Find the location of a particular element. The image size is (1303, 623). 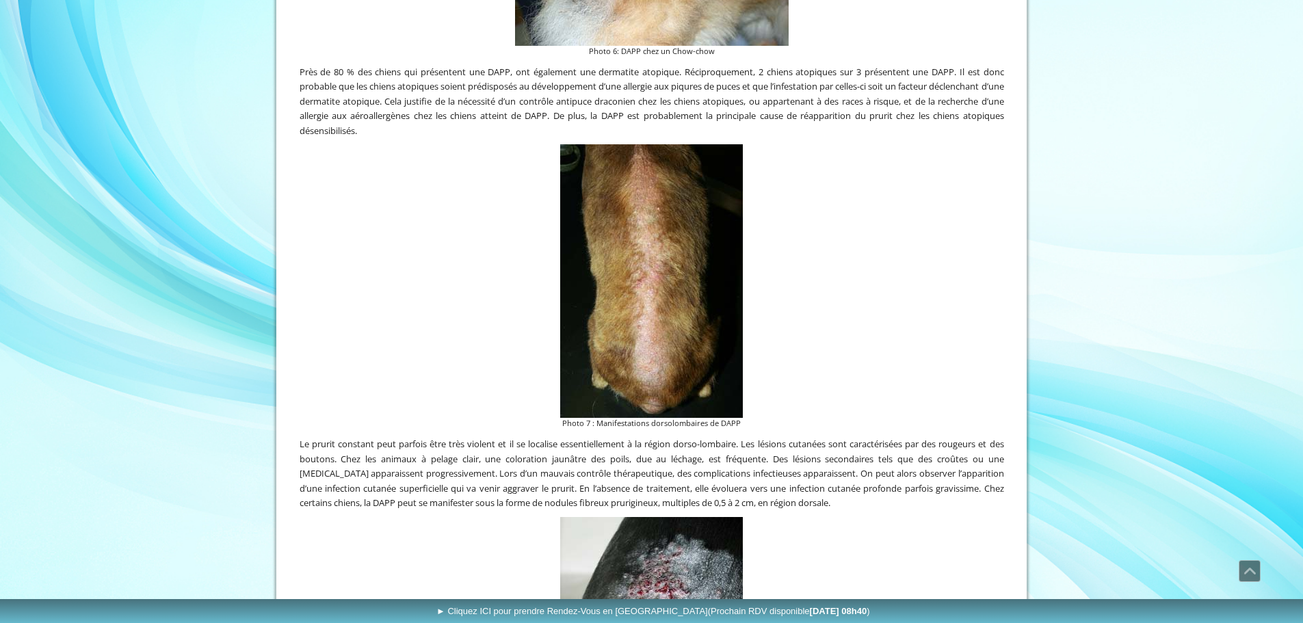

figcaption: Photo 7 : Manifestations dorsolombaires de DAPP is located at coordinates (651, 423).